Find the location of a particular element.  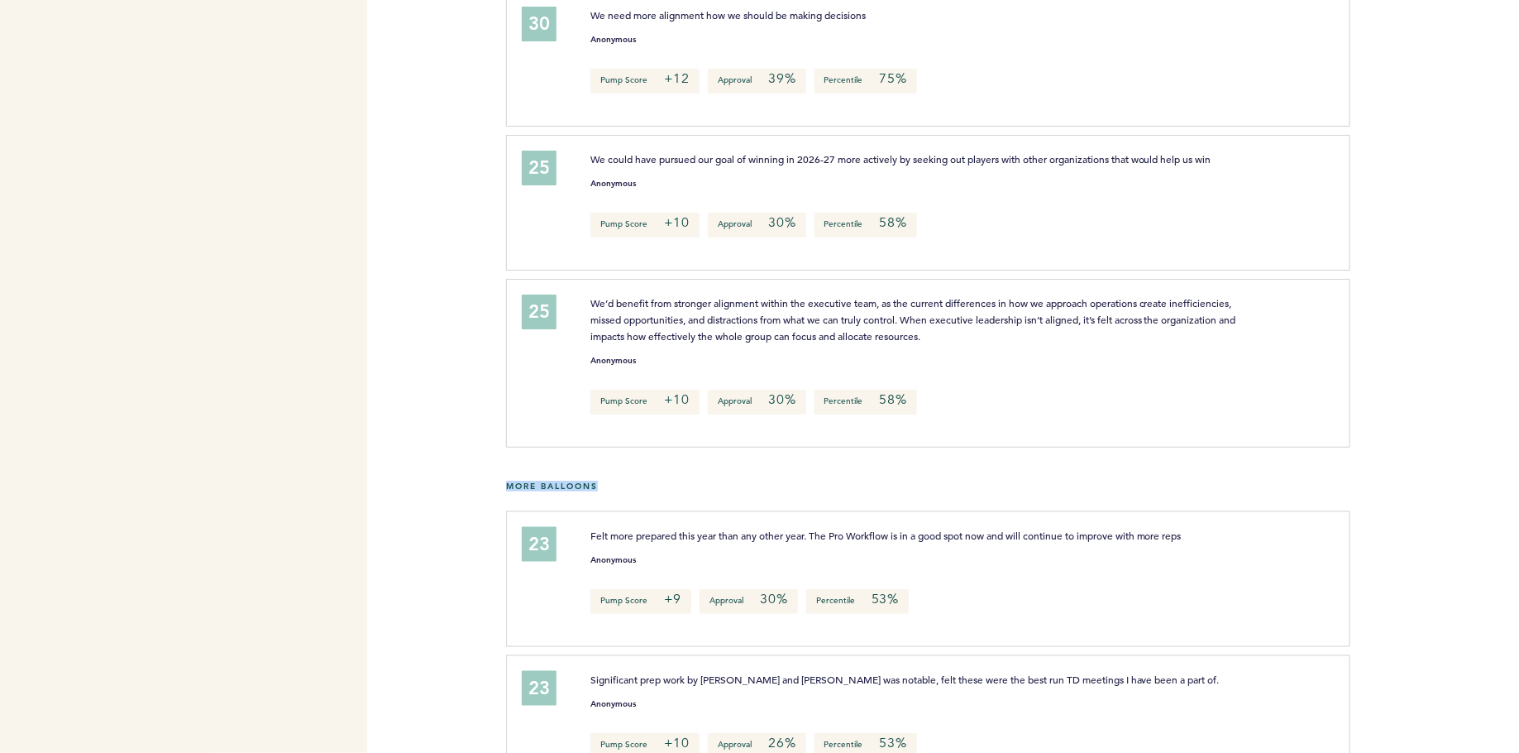

span: Felt more prepared this year than any other year. The Pro Workflow is in a good spot now and will... is located at coordinates (886, 535).